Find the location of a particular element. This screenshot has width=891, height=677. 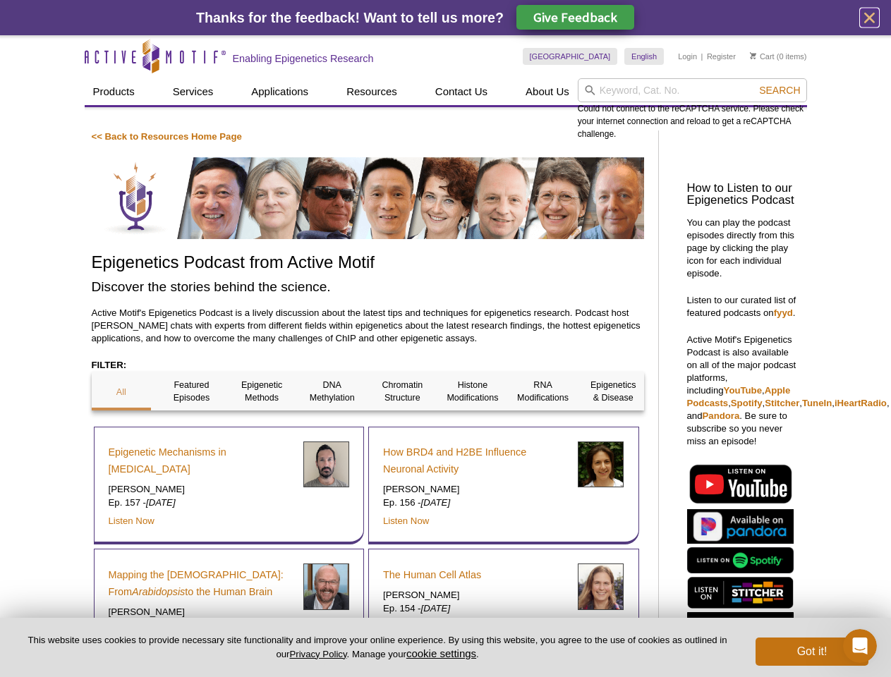

strong: TuneIn is located at coordinates (817, 403).